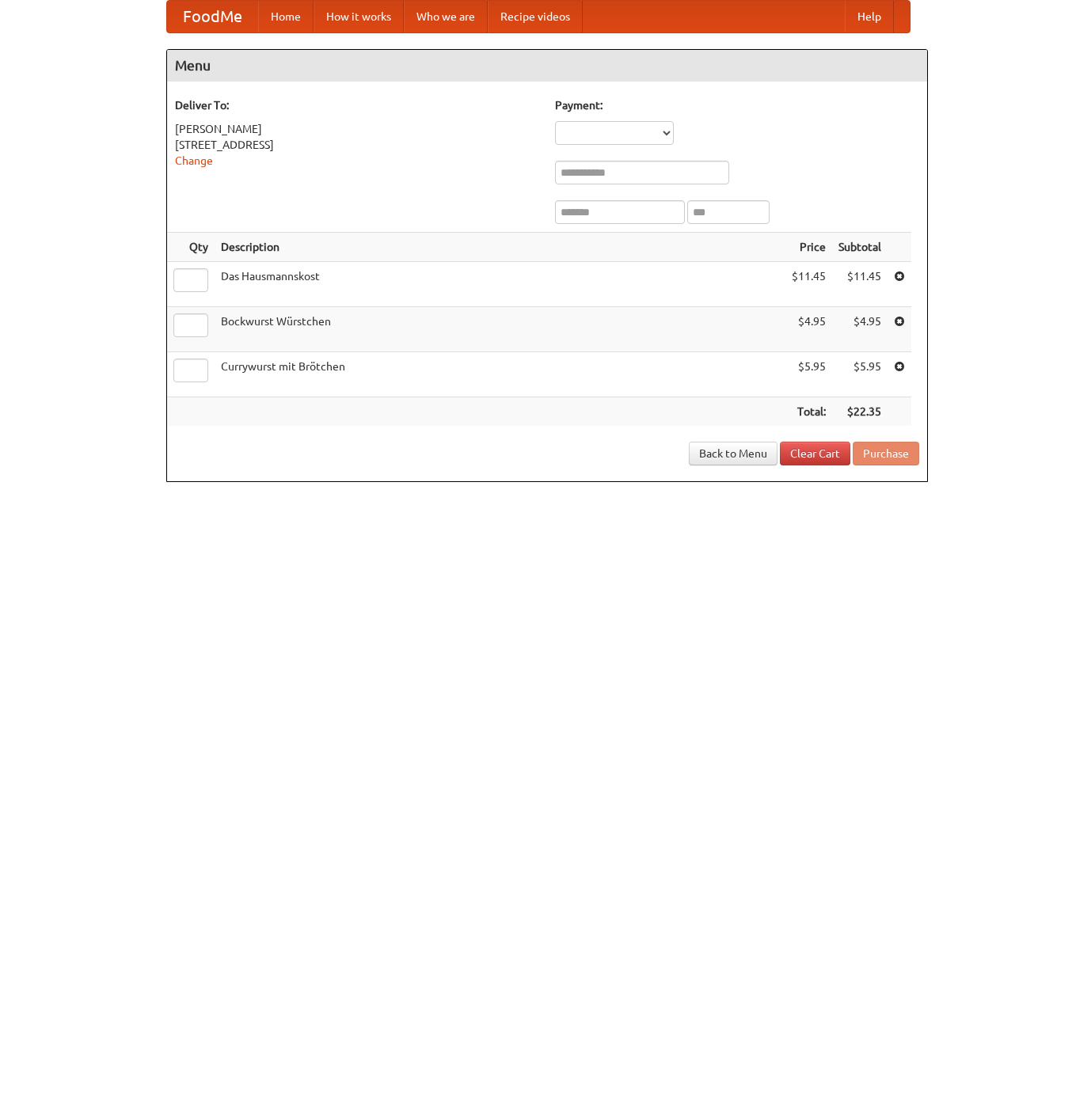 The width and height of the screenshot is (1076, 1120). What do you see at coordinates (500, 375) in the screenshot?
I see `td: Currywurst mit Brötchen` at bounding box center [500, 375].